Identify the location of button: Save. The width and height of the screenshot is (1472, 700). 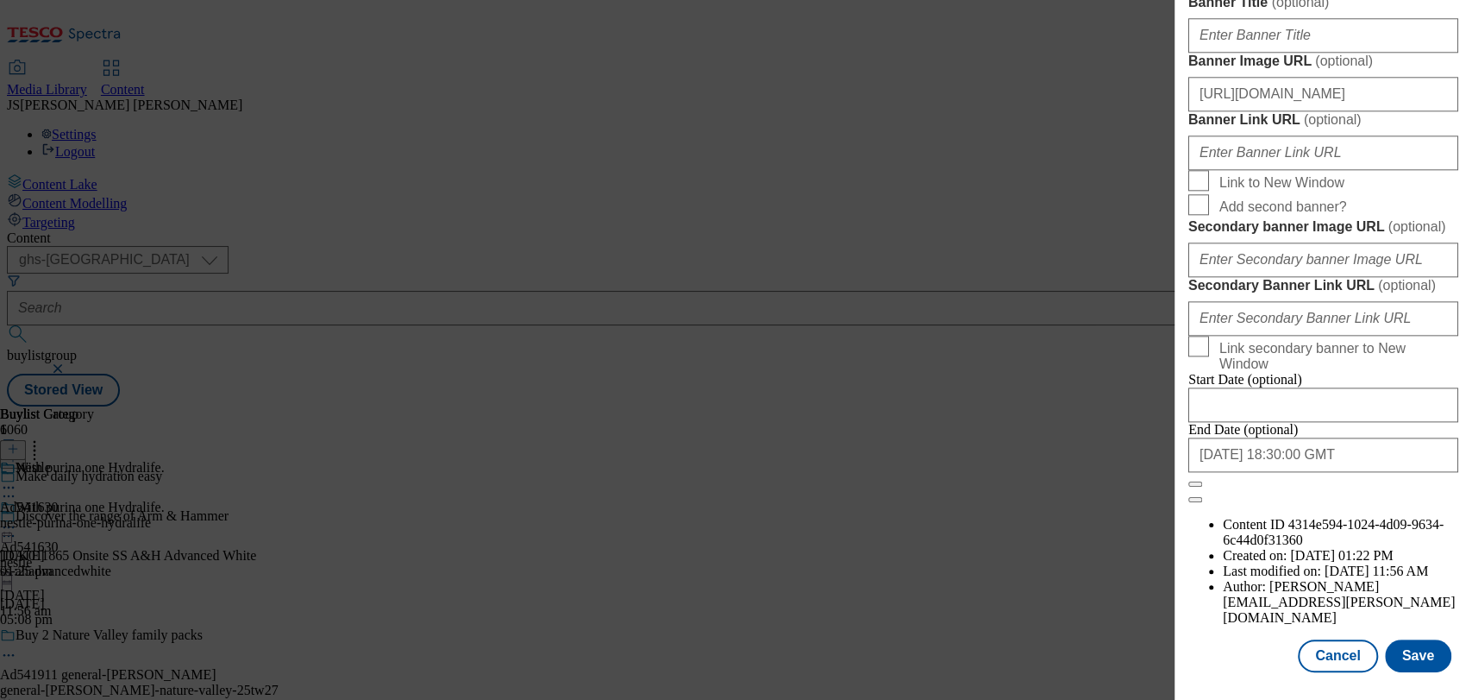
(1418, 656).